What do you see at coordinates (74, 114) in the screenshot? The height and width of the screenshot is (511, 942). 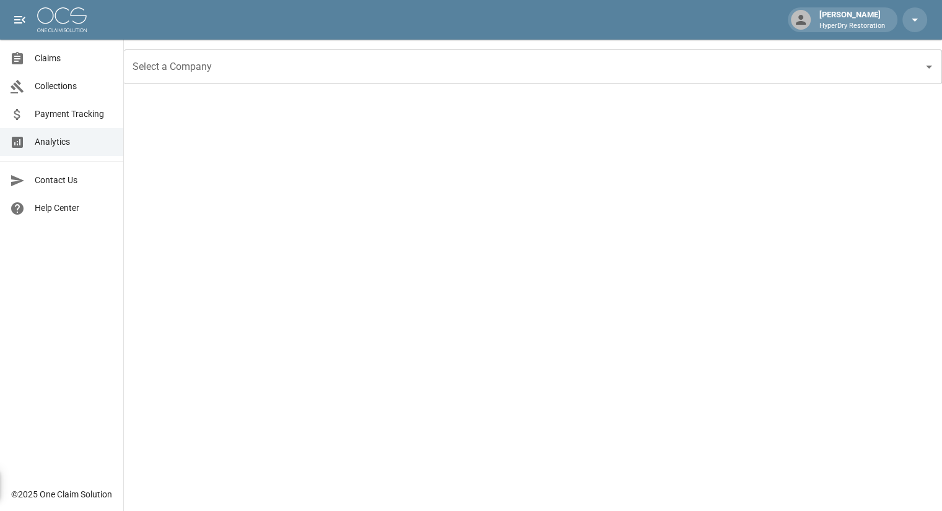 I see `span: Payment Tracking` at bounding box center [74, 114].